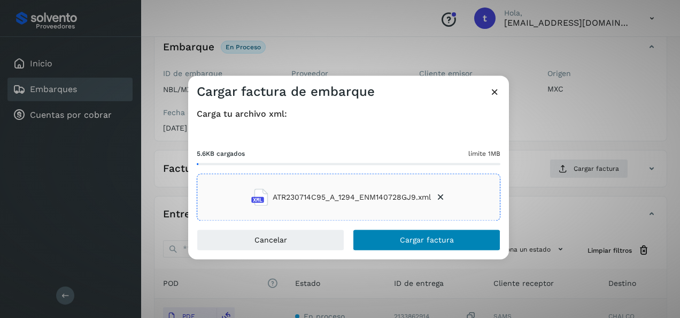 The image size is (680, 318). What do you see at coordinates (221, 154) in the screenshot?
I see `span: 5.6KB cargados` at bounding box center [221, 154].